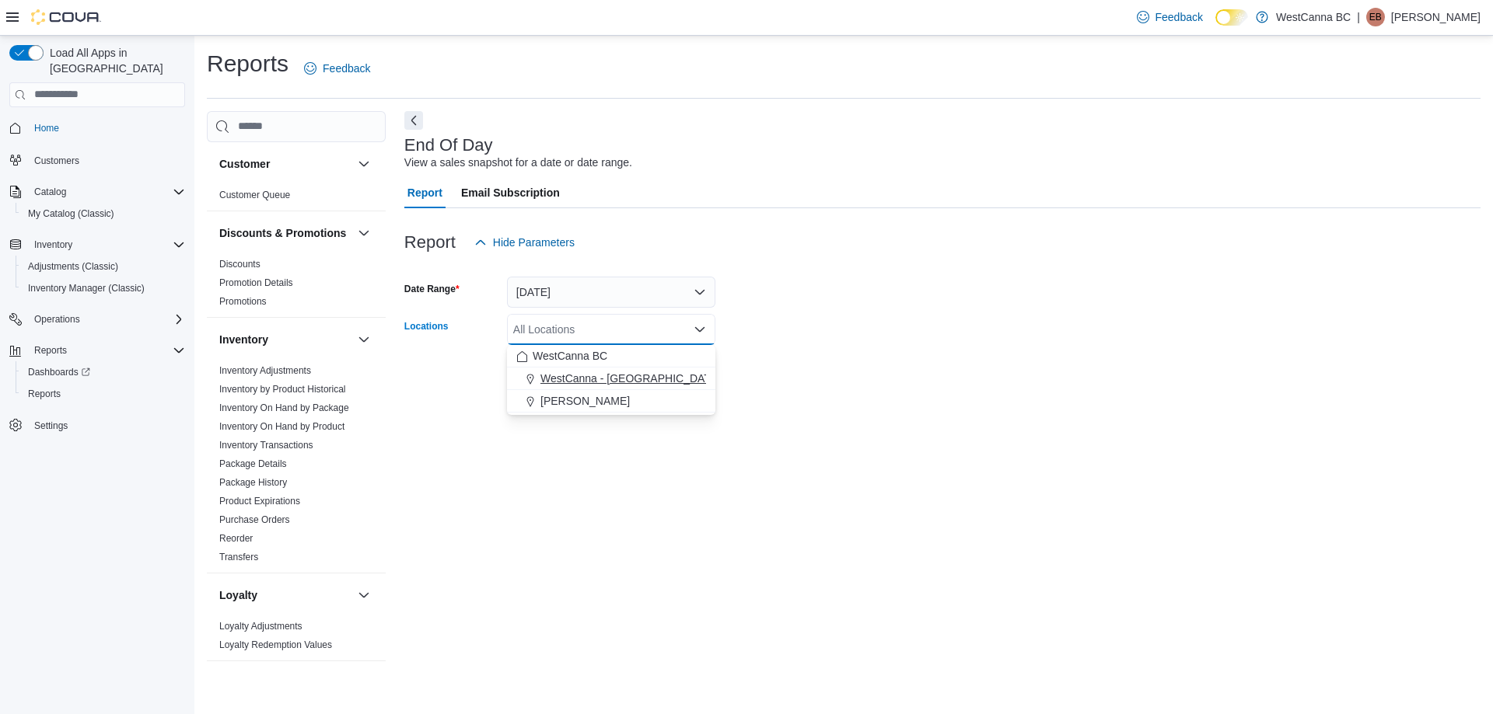  Describe the element at coordinates (265, 371) in the screenshot. I see `a: Inventory Adjustments` at that location.